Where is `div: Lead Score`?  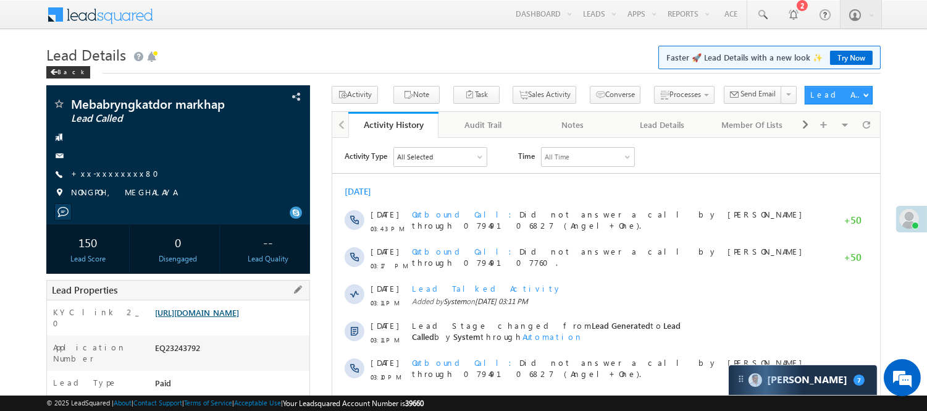 div: Lead Score is located at coordinates (88, 259).